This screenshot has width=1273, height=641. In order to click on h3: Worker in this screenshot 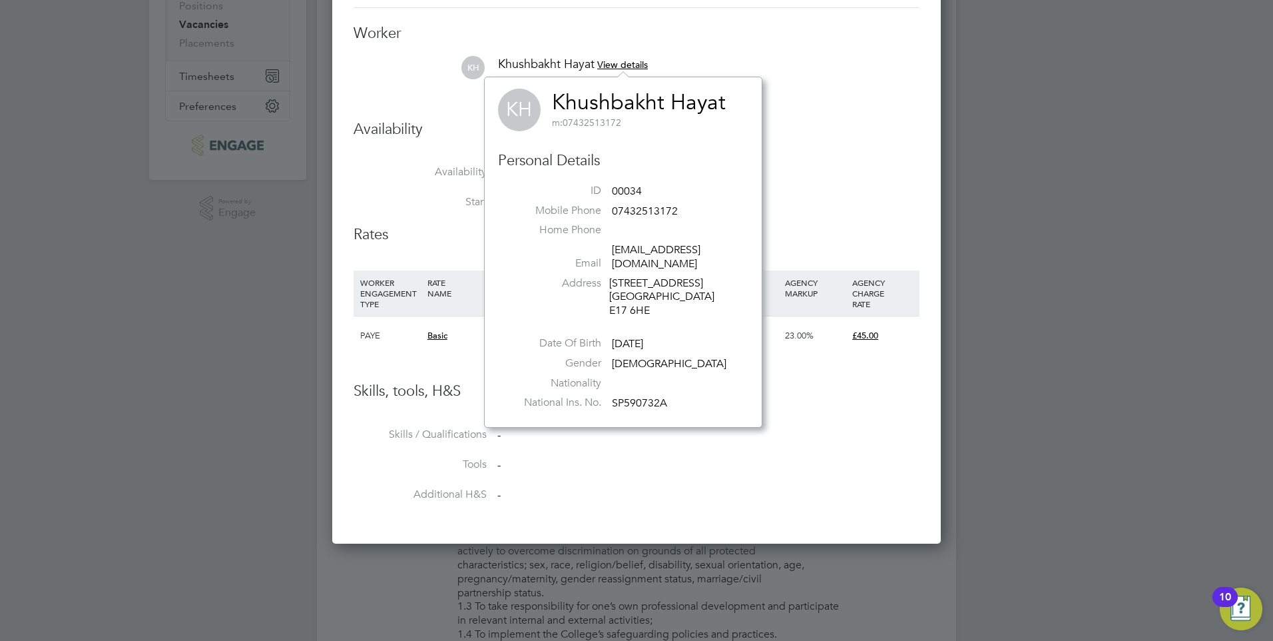, I will do `click(637, 33)`.